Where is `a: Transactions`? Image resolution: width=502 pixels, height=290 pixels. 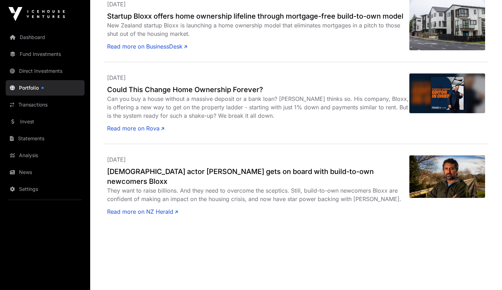 a: Transactions is located at coordinates (45, 105).